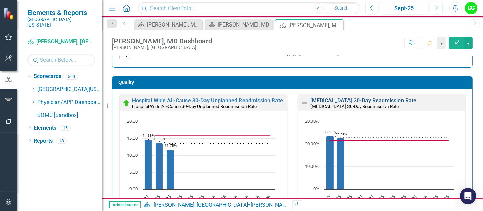 The width and height of the screenshot is (483, 211). I want to click on g: Goal, series 3 of 3. Line with 12 data points., so click(389, 141).